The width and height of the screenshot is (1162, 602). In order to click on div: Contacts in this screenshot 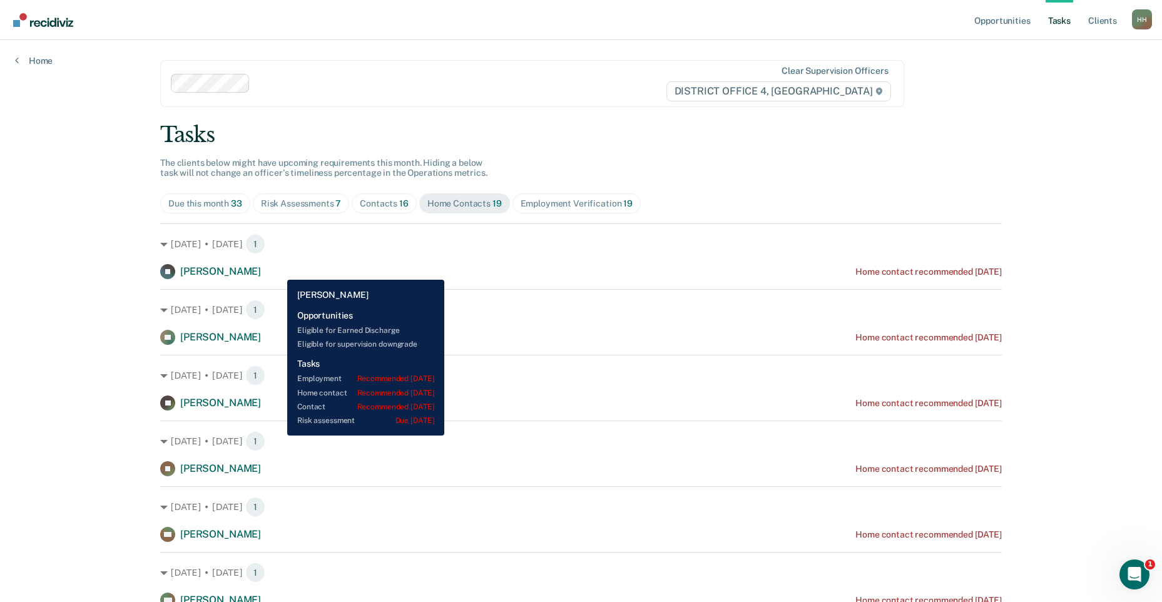, I will do `click(384, 203)`.